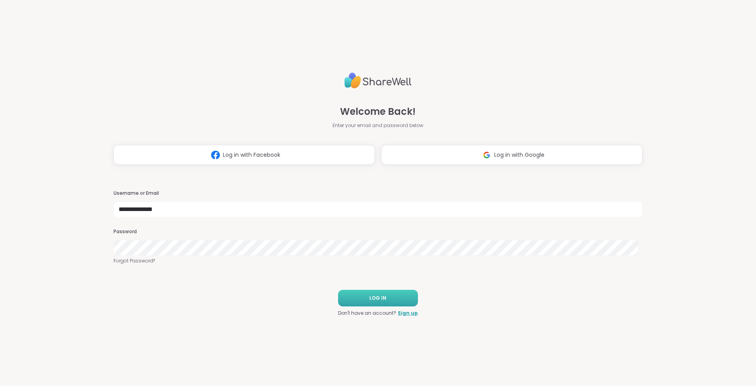  What do you see at coordinates (378, 112) in the screenshot?
I see `span: Welcome Back!` at bounding box center [378, 112].